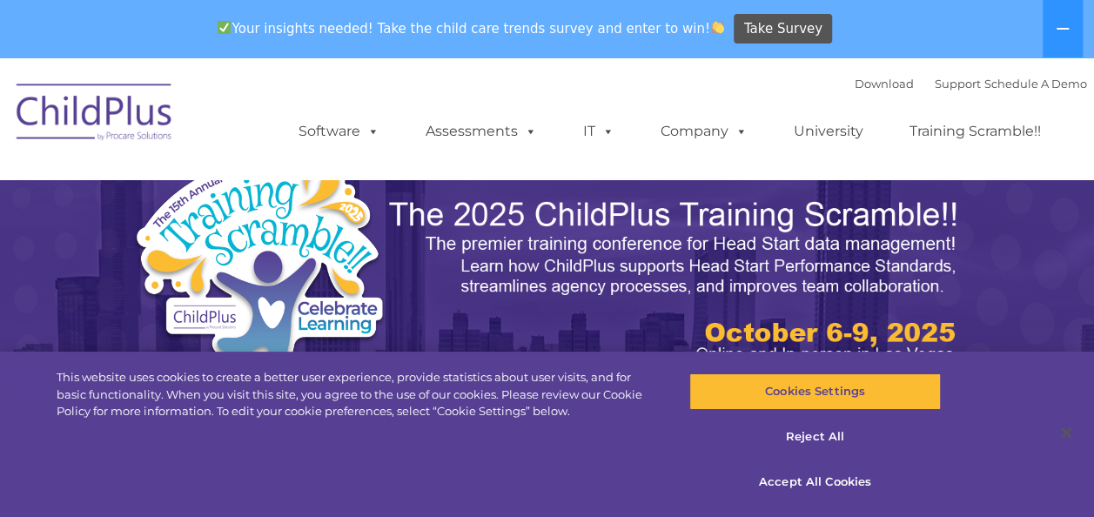 This screenshot has width=1094, height=517. I want to click on span: Take Survey, so click(783, 29).